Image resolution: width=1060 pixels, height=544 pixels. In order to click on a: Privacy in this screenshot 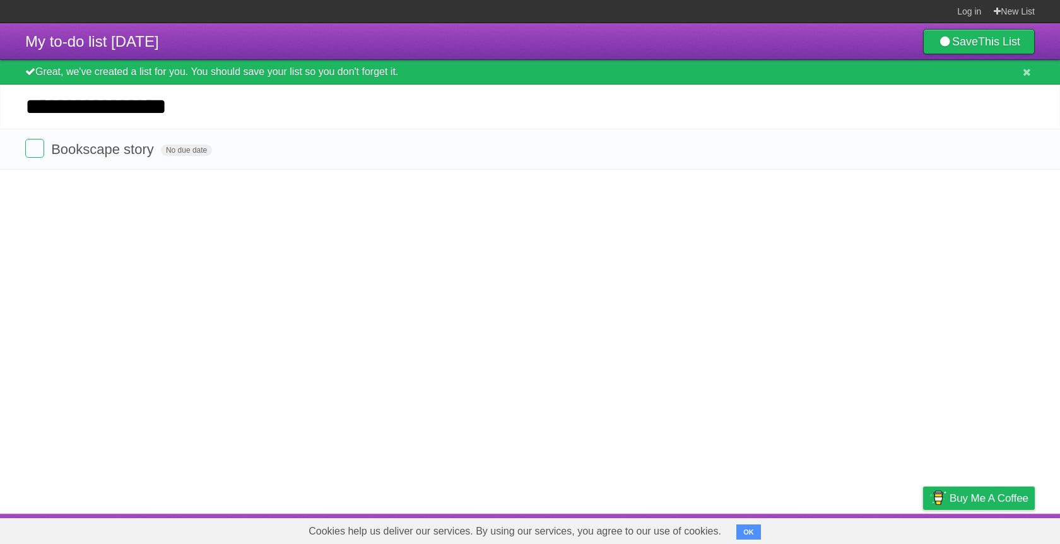, I will do `click(923, 529)`.